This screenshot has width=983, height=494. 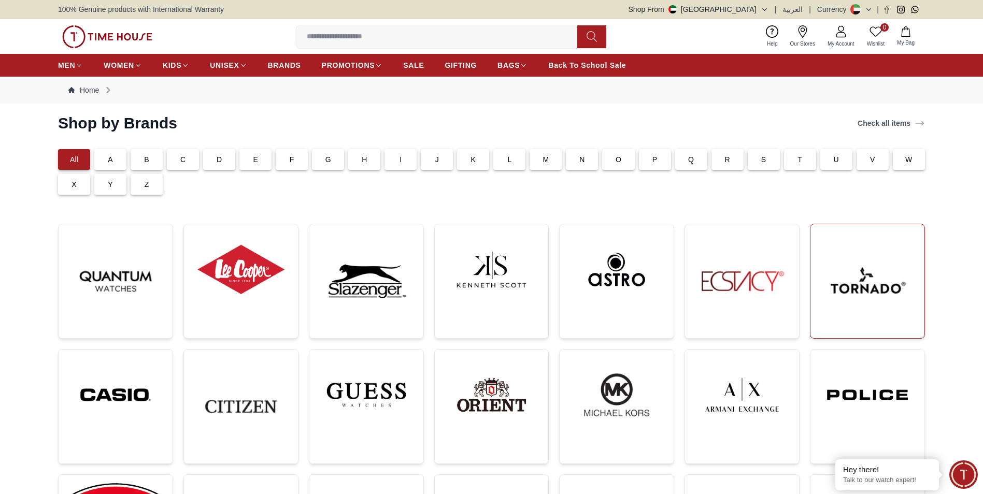 What do you see at coordinates (963, 475) in the screenshot?
I see `div: Chat Widget` at bounding box center [963, 475].